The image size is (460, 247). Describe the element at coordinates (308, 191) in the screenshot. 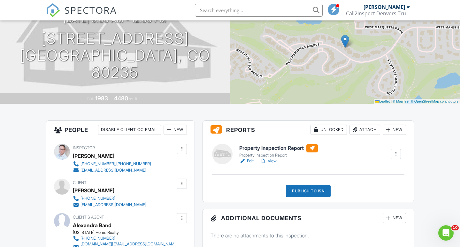

I see `div: Publish to ISN` at that location.